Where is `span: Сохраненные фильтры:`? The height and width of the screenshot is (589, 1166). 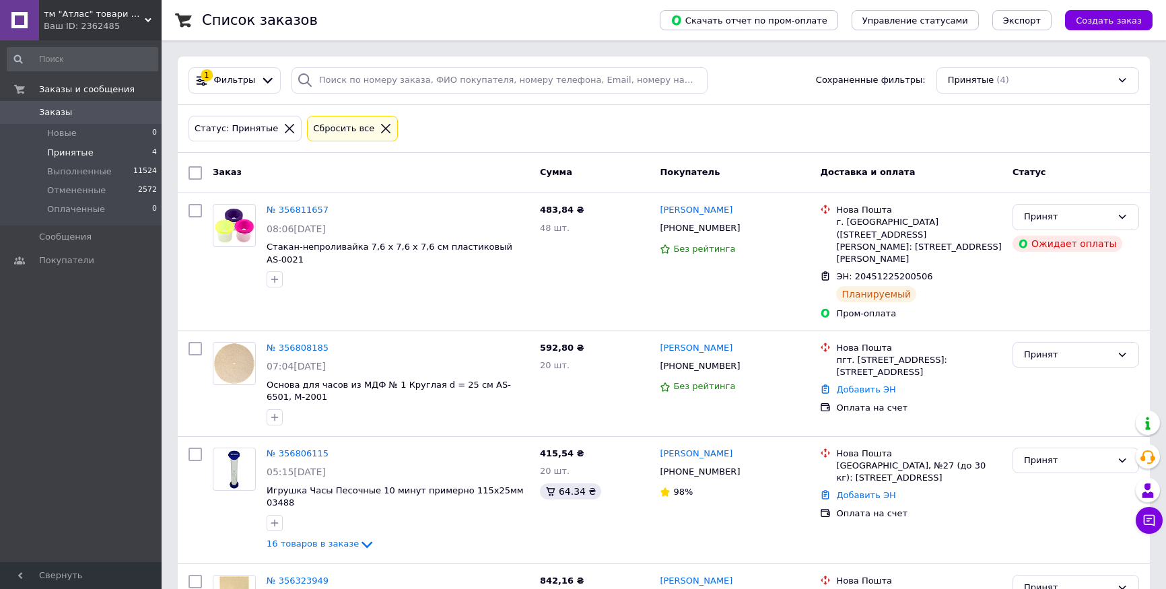
span: Сохраненные фильтры: is located at coordinates (870, 80).